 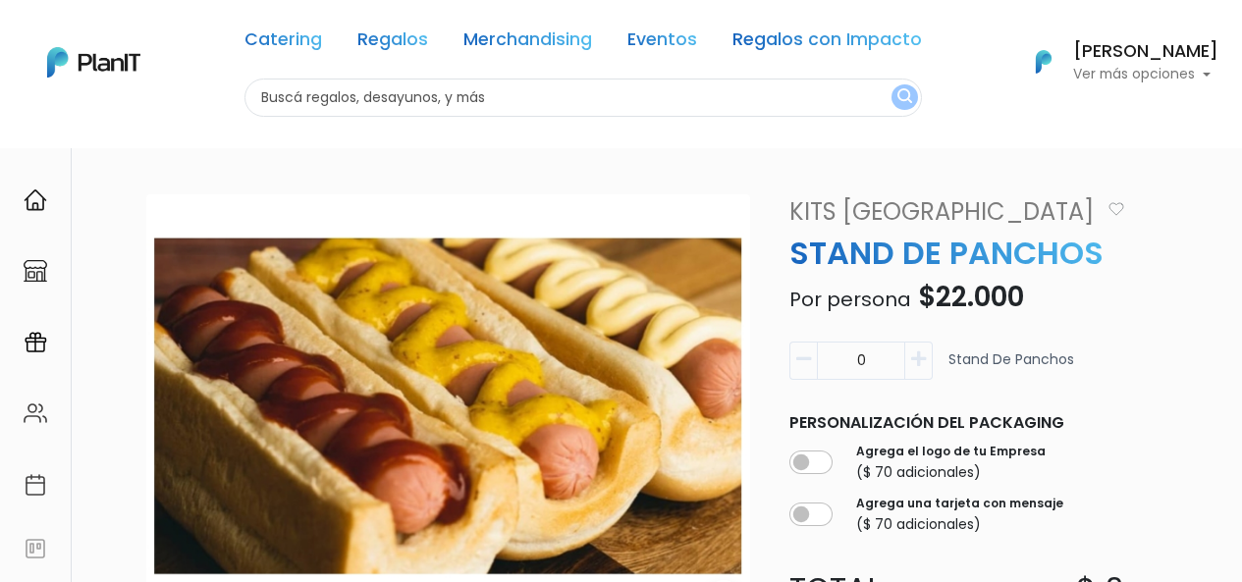 I want to click on a: Regalos, so click(x=393, y=43).